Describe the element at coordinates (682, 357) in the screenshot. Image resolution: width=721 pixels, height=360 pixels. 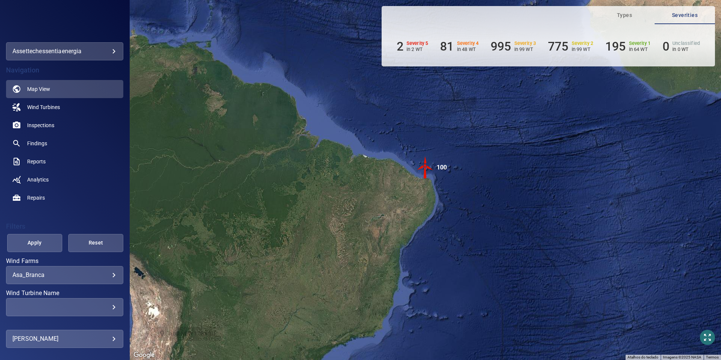
I see `span: Imagens ©2025 NASA` at that location.